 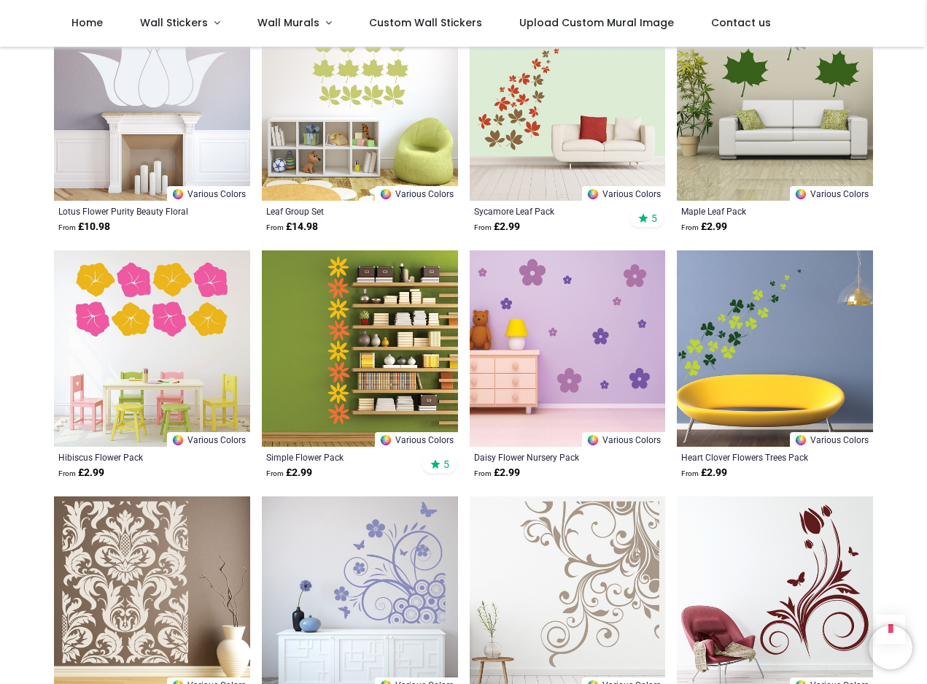 What do you see at coordinates (549, 211) in the screenshot?
I see `a: Sycamore Leaf Pack` at bounding box center [549, 211].